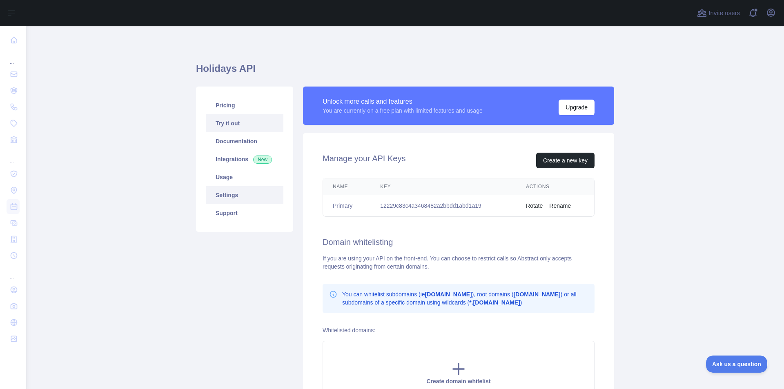 The image size is (784, 389). I want to click on label: Whitelisted domains:, so click(349, 330).